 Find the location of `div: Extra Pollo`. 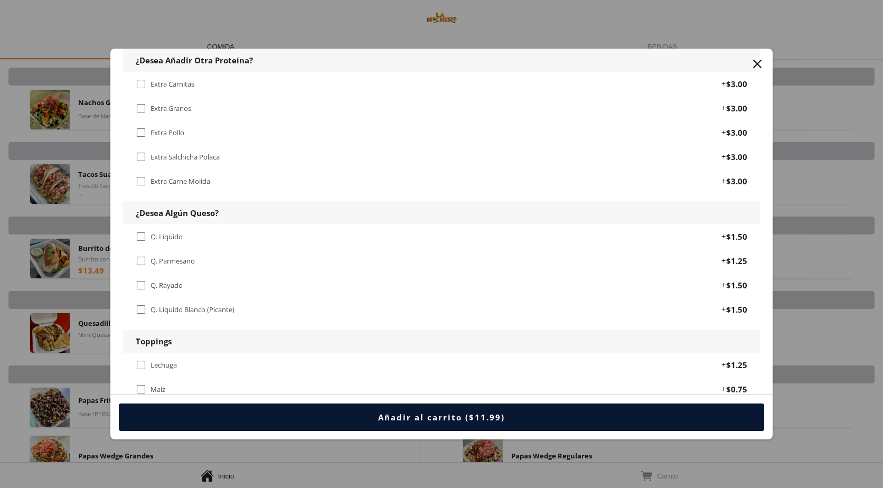

div: Extra Pollo is located at coordinates (167, 133).